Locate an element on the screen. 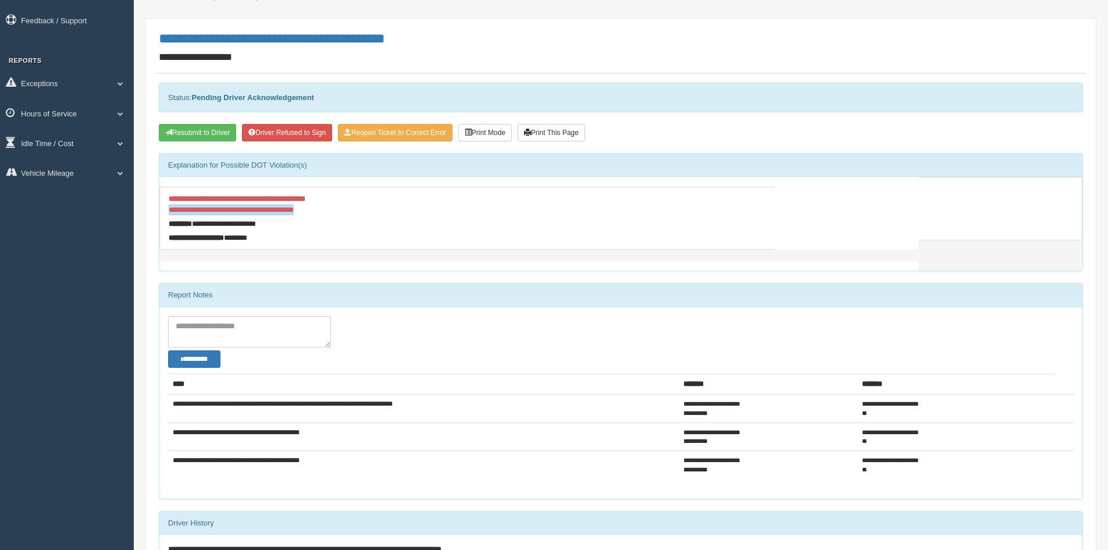 The height and width of the screenshot is (550, 1108). strong: Pending Driver Acknowledgement is located at coordinates (252, 97).